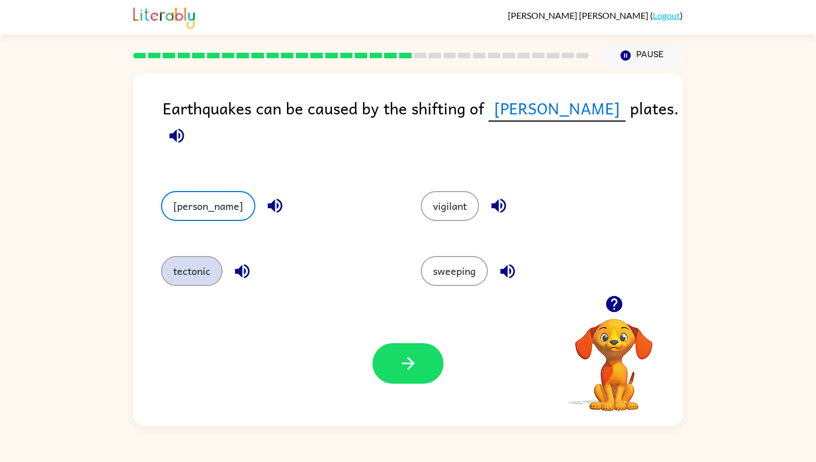  I want to click on button: sweeping, so click(454, 271).